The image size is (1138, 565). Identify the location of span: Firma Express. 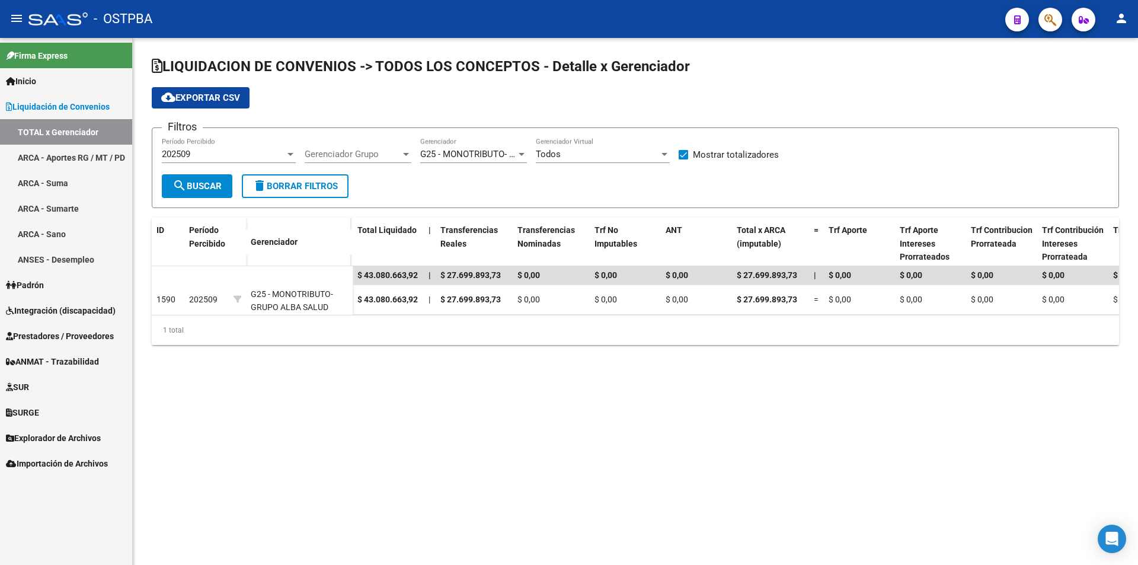
(37, 56).